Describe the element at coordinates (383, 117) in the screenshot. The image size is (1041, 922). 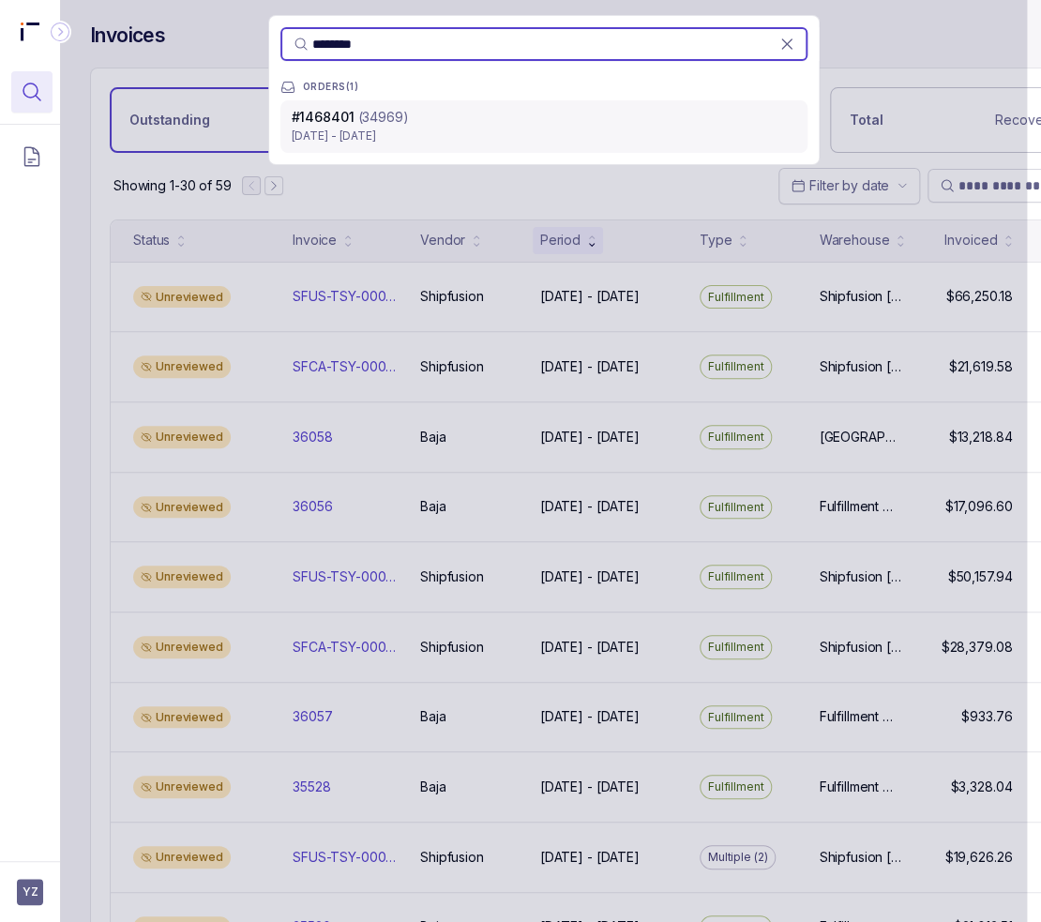
I see `p: (34969)` at that location.